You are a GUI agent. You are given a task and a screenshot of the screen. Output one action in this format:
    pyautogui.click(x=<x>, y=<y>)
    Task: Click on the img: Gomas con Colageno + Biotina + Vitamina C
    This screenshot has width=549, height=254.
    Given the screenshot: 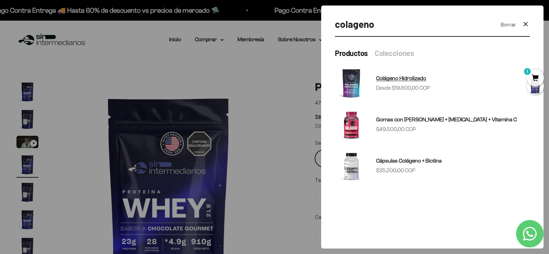 What is the action you would take?
    pyautogui.click(x=351, y=124)
    